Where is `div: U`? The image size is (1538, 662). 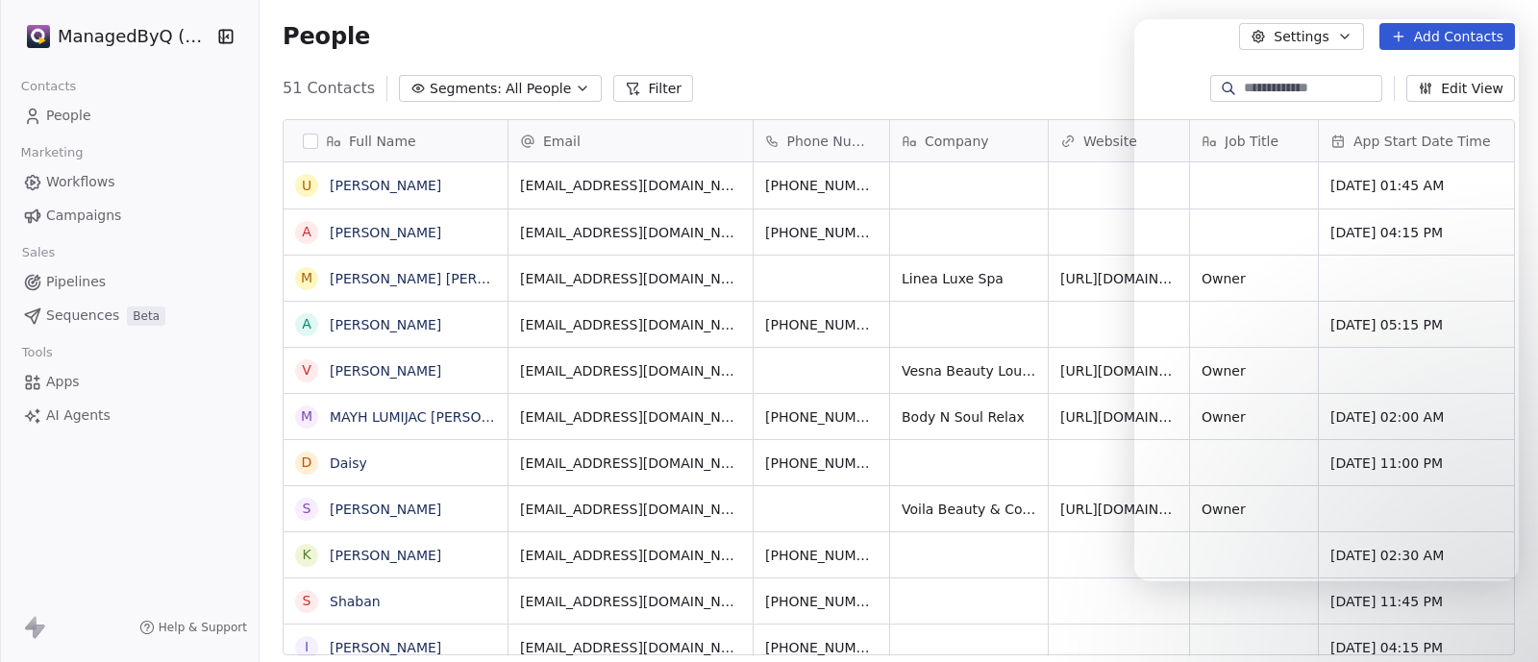
div: U is located at coordinates (307, 186).